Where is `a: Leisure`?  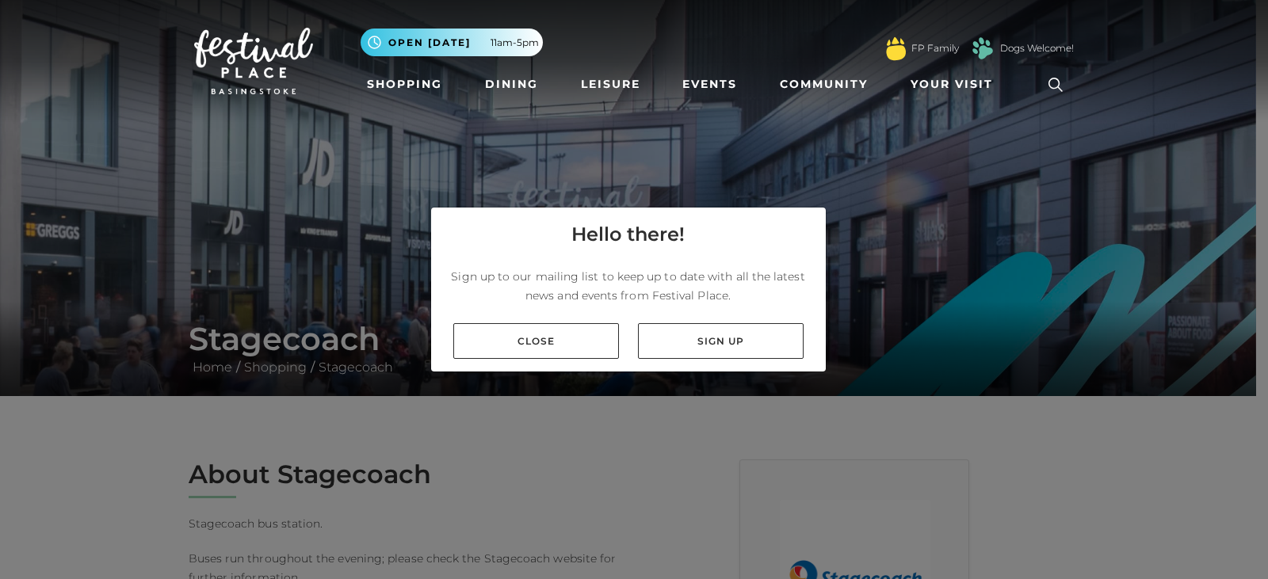
a: Leisure is located at coordinates (610, 84).